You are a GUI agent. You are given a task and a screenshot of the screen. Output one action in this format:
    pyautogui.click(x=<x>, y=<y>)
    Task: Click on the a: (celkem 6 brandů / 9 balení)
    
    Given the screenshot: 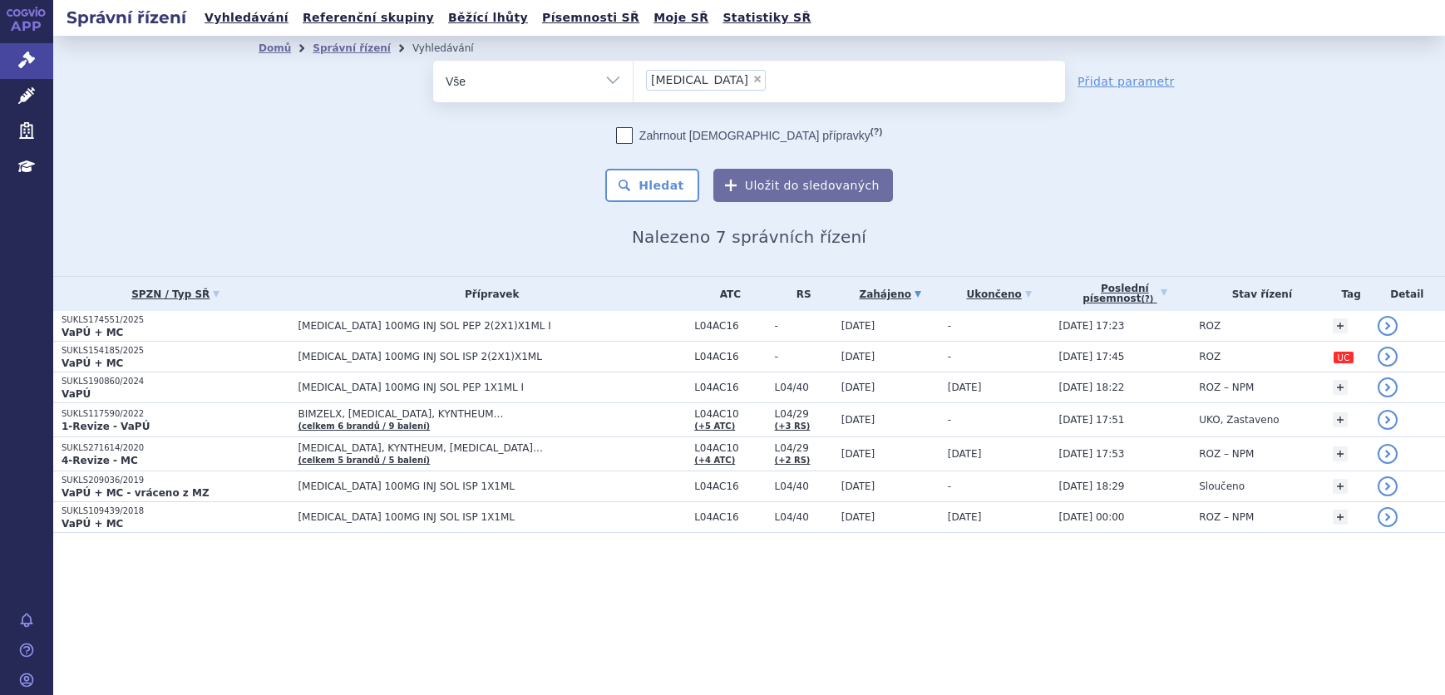 What is the action you would take?
    pyautogui.click(x=363, y=426)
    